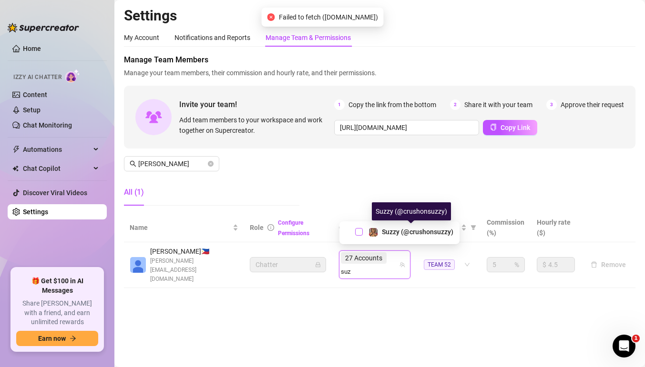 The image size is (645, 367). What do you see at coordinates (392, 105) in the screenshot?
I see `span: Copy the link from the bottom` at bounding box center [392, 105].